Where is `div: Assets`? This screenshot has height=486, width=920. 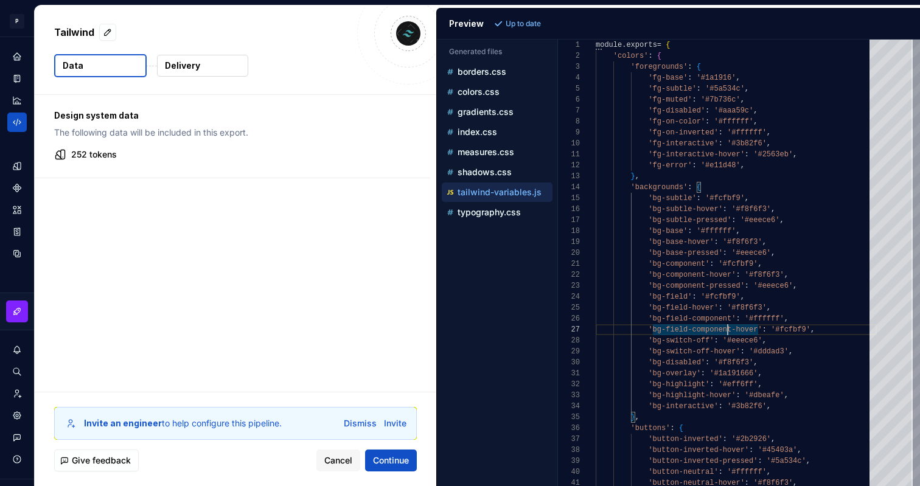 div: Assets is located at coordinates (17, 210).